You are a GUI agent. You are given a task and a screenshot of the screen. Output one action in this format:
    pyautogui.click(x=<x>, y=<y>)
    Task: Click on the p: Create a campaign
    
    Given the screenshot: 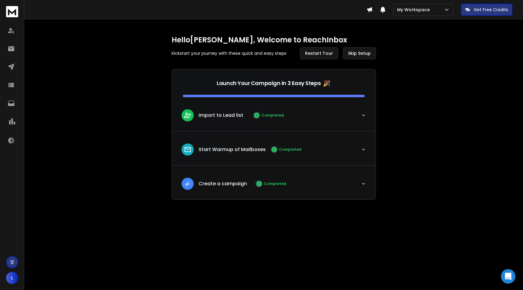 What is the action you would take?
    pyautogui.click(x=223, y=184)
    